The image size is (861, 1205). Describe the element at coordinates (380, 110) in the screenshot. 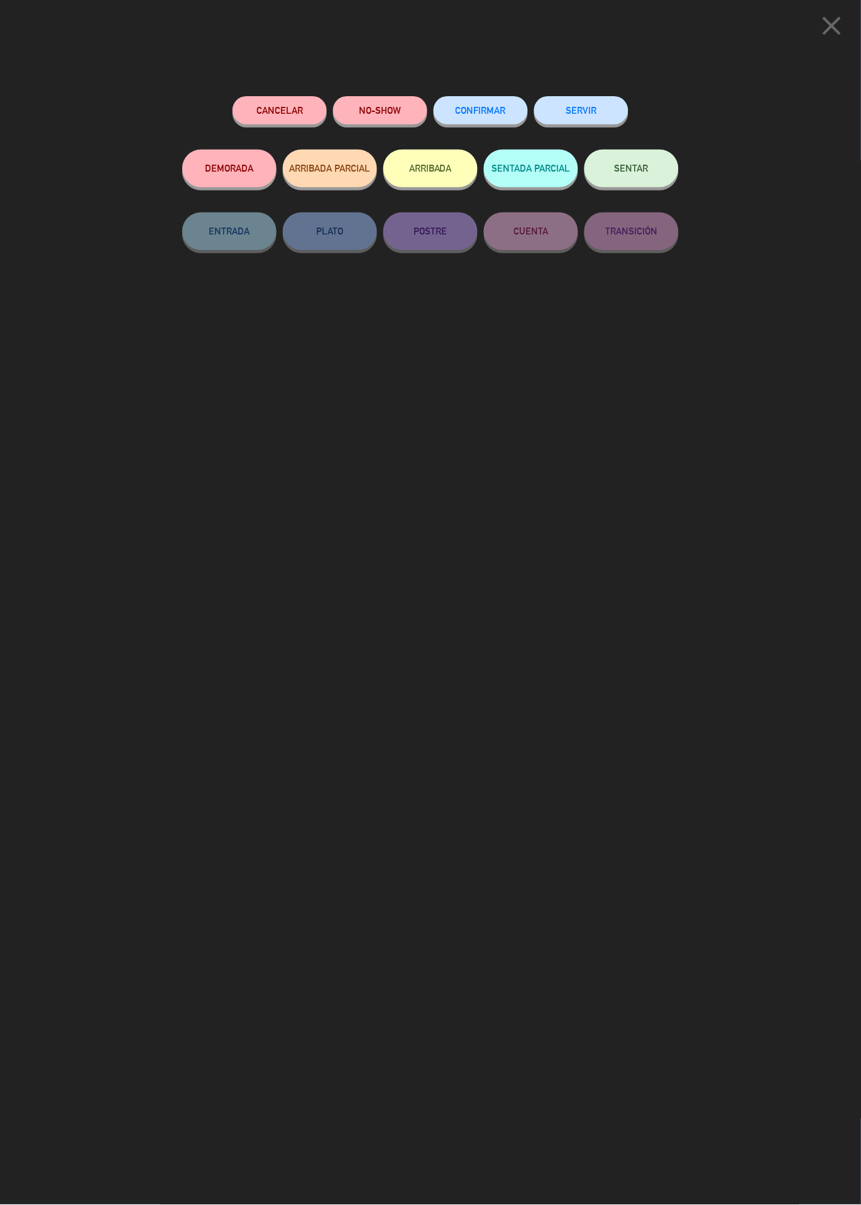

I see `button: NO-SHOW` at that location.